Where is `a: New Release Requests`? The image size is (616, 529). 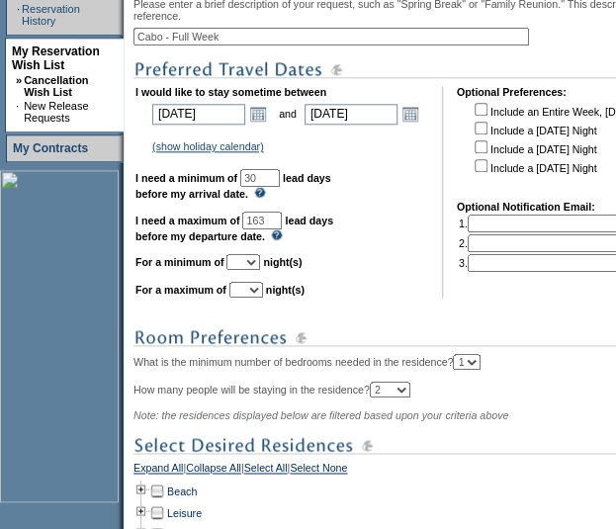 a: New Release Requests is located at coordinates (55, 112).